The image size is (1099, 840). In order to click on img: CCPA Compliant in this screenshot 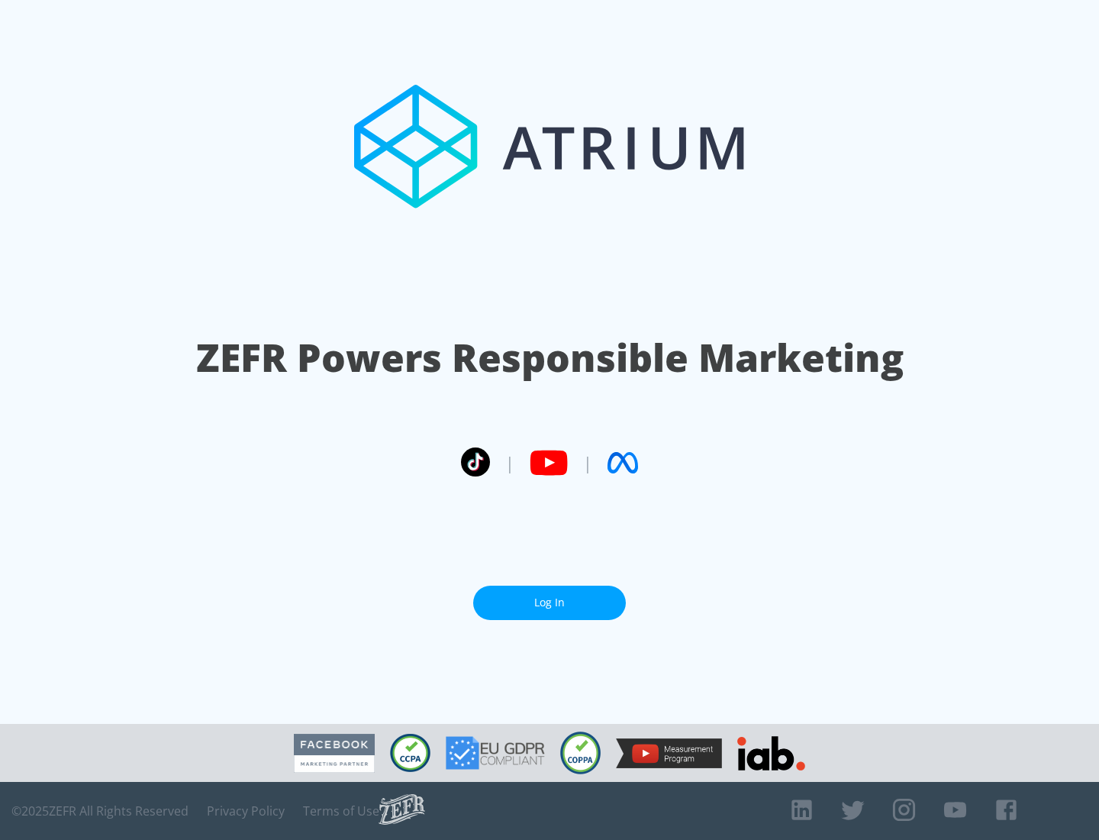, I will do `click(410, 753)`.